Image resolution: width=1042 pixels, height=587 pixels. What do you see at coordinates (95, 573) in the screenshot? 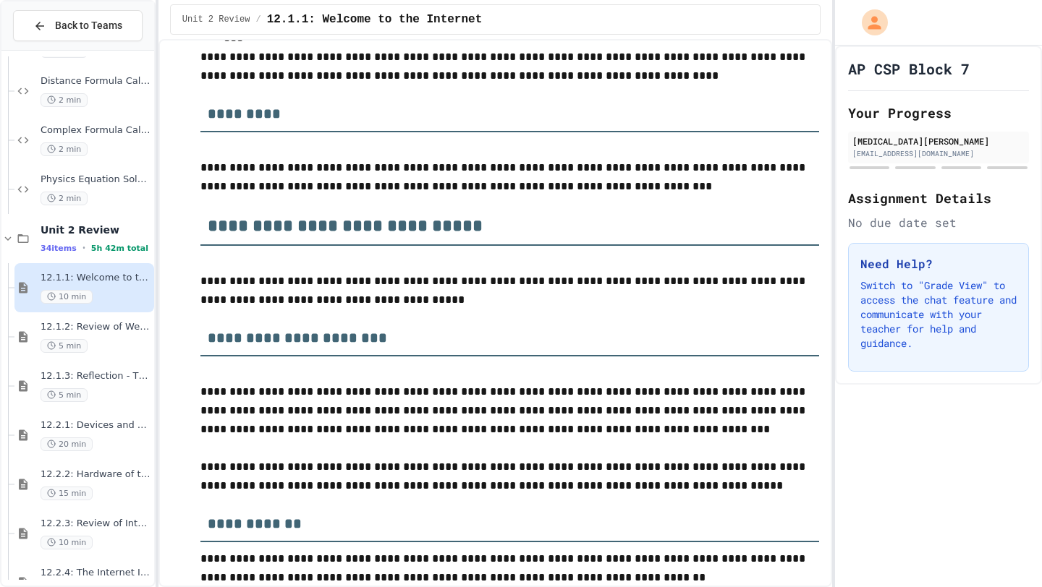
I see `span: 12.2.4: The Internet Is In The Ocean` at bounding box center [95, 573].